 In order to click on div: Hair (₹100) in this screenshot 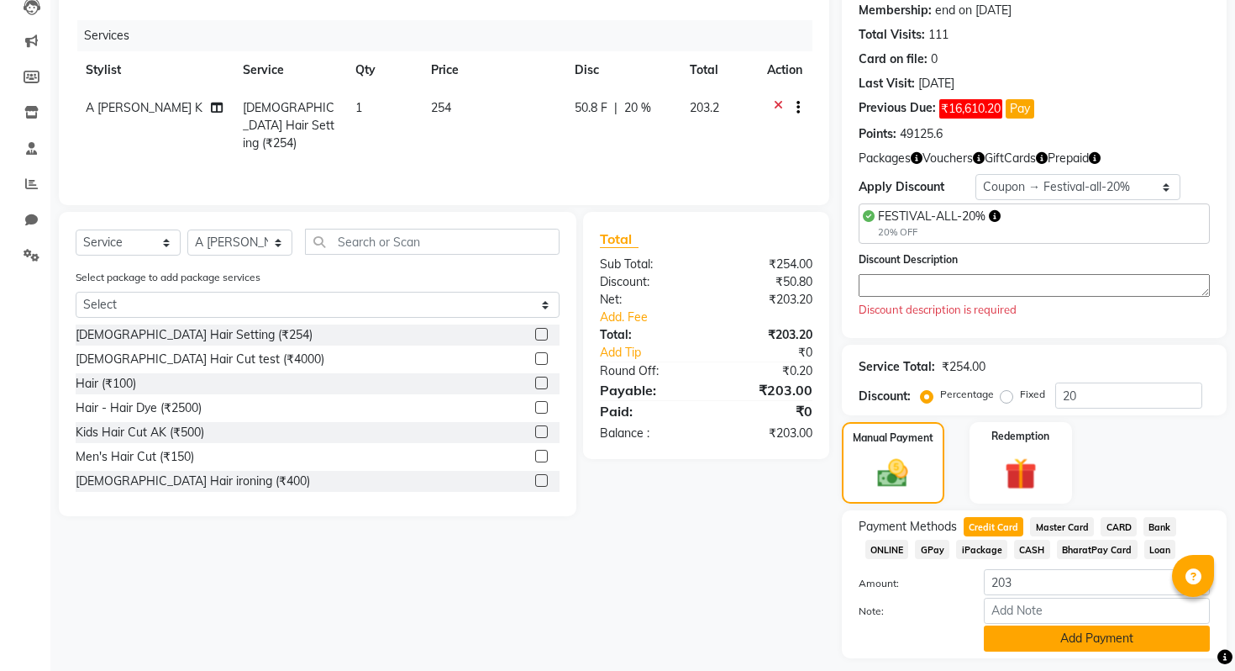, I will do `click(106, 383)`.